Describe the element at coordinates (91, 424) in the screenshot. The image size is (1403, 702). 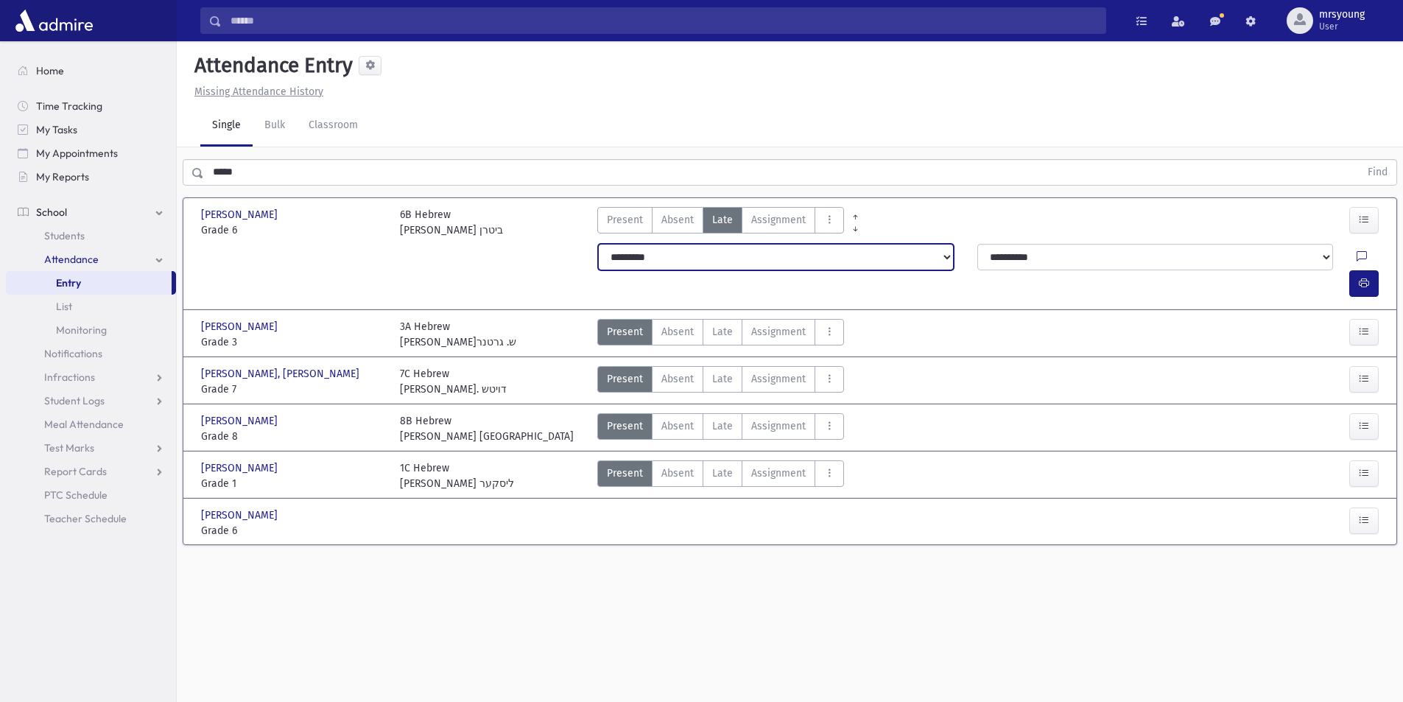
I see `a: Meal Attendance` at that location.